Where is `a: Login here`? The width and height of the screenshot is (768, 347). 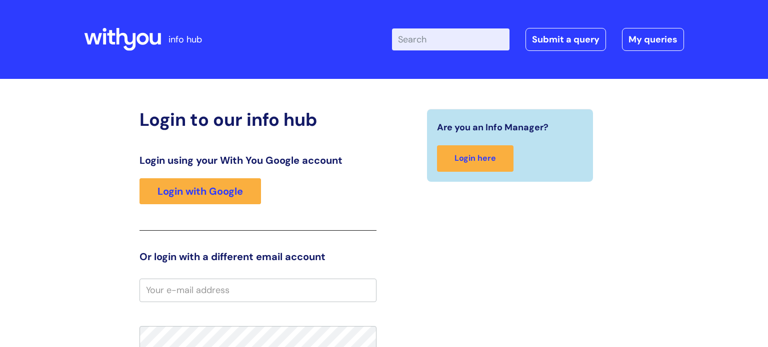
a: Login here is located at coordinates (475, 158).